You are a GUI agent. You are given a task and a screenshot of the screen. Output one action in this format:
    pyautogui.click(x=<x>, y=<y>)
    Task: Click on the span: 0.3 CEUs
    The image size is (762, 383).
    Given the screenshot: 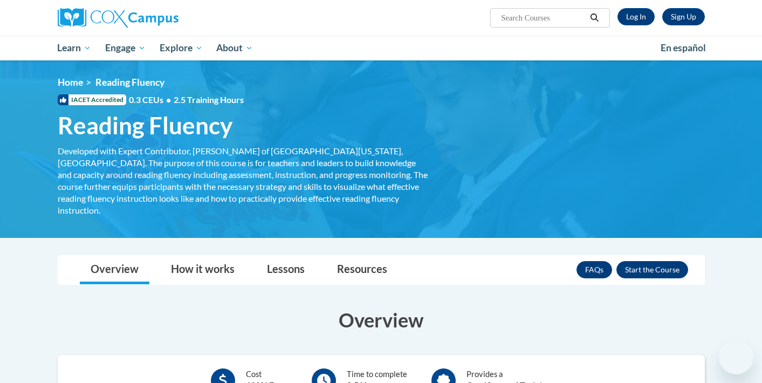 What is the action you would take?
    pyautogui.click(x=186, y=100)
    